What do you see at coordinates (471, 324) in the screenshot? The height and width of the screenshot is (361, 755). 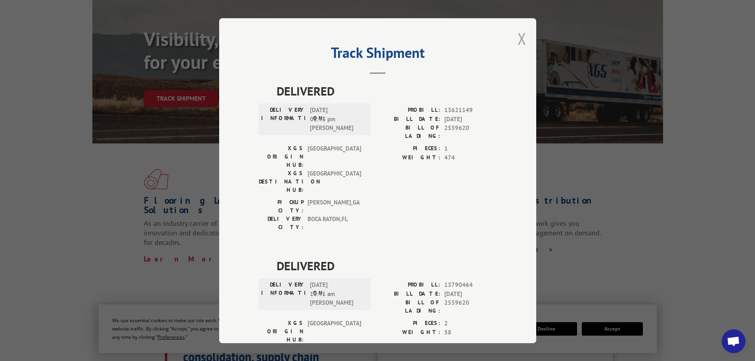 I see `span: 2` at bounding box center [471, 324].